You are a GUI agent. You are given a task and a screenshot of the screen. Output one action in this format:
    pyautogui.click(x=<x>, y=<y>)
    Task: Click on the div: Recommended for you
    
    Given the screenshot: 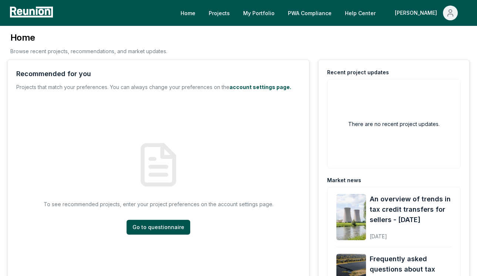 What is the action you would take?
    pyautogui.click(x=54, y=74)
    